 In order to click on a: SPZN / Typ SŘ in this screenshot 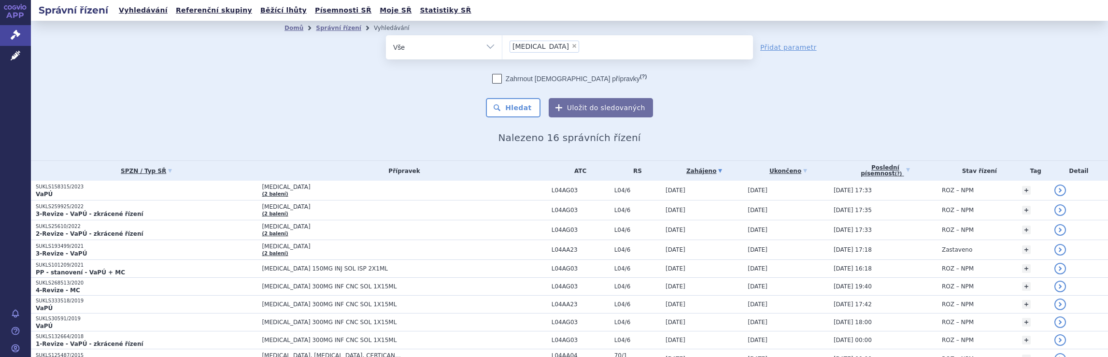, I will do `click(146, 171)`.